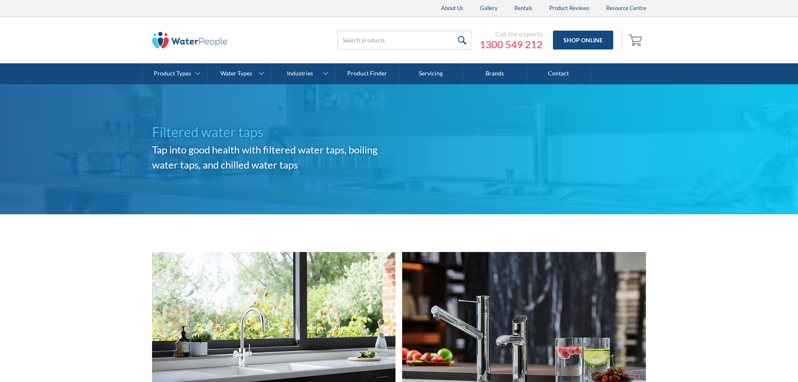  What do you see at coordinates (636, 40) in the screenshot?
I see `a: Open empty cart` at bounding box center [636, 40].